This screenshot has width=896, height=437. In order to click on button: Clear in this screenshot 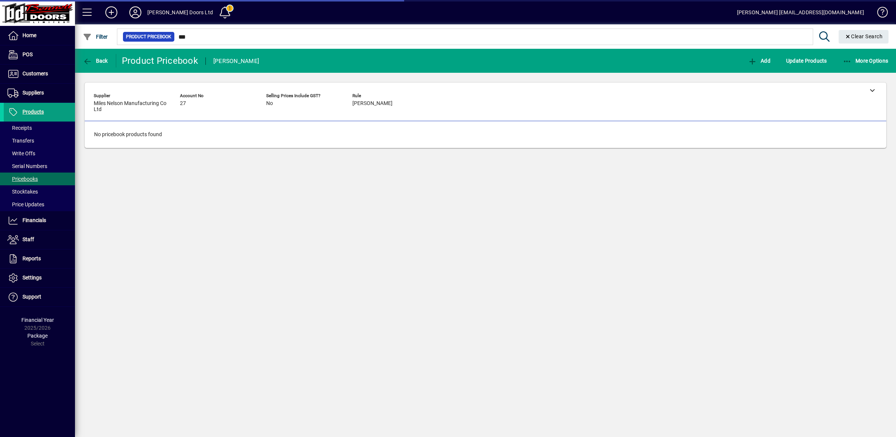, I will do `click(864, 37)`.